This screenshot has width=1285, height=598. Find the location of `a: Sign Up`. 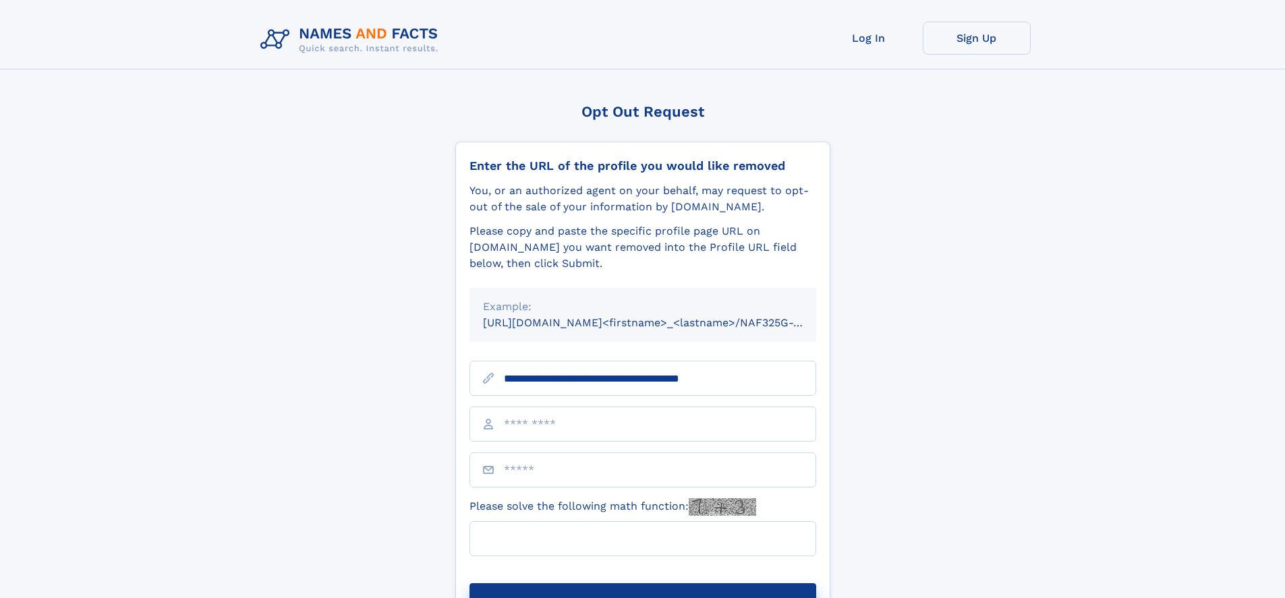

a: Sign Up is located at coordinates (977, 38).